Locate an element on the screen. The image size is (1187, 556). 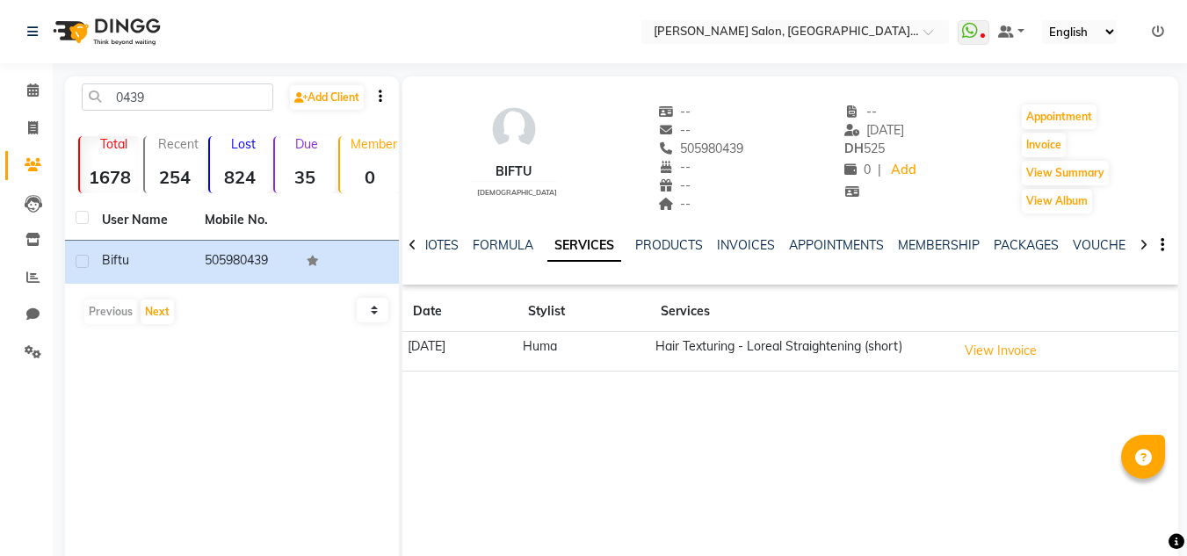
strong: 254 is located at coordinates (175, 177).